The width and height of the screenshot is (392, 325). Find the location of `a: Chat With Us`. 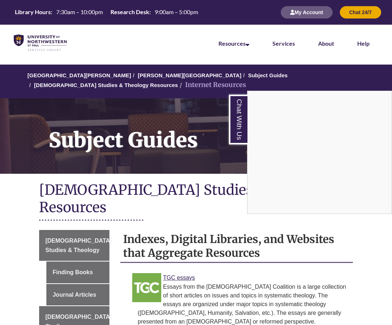

a: Chat With Us is located at coordinates (238, 119).